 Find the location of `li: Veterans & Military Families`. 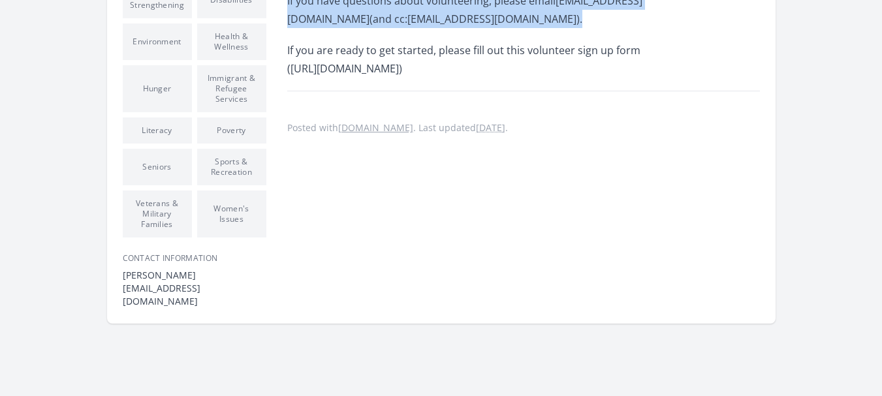

li: Veterans & Military Families is located at coordinates (157, 214).